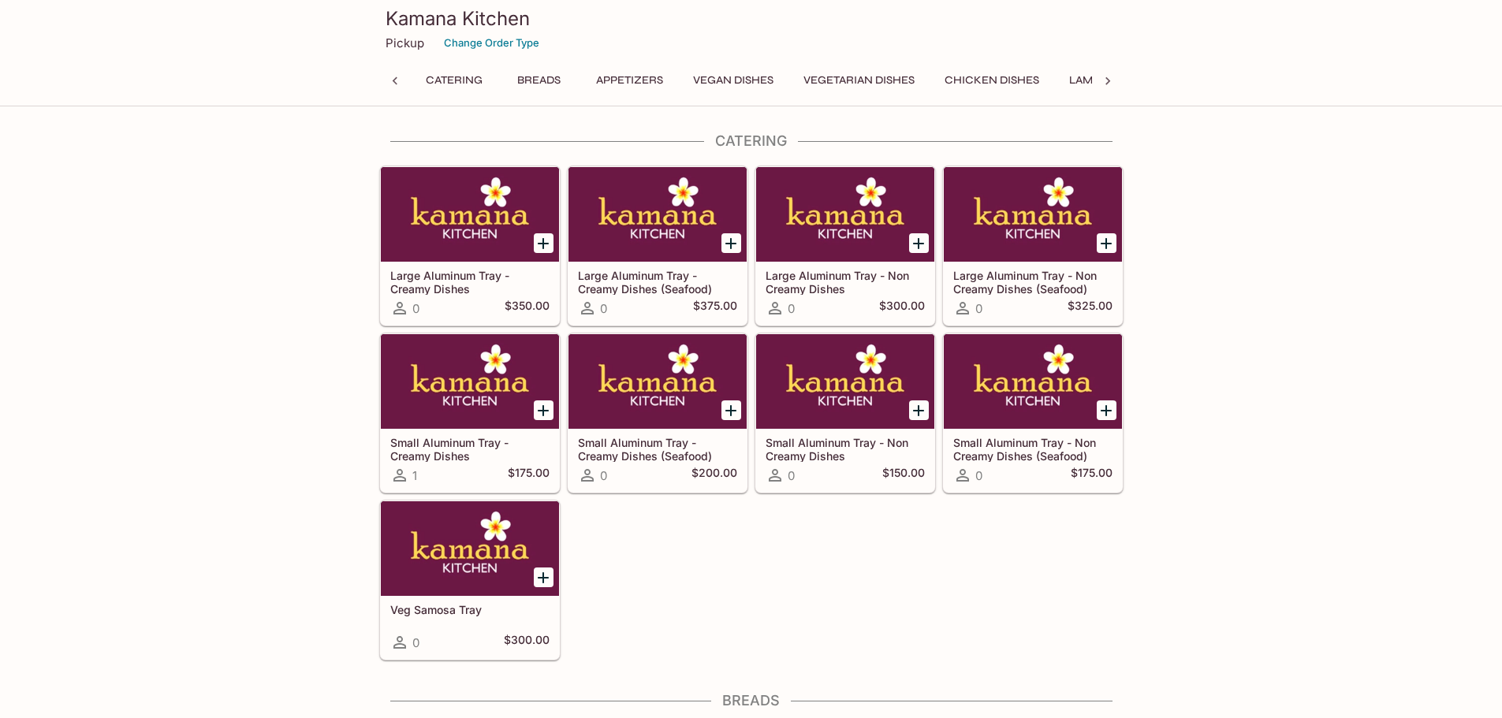 The image size is (1502, 718). Describe the element at coordinates (845, 281) in the screenshot. I see `h5: Large Aluminum Tray - Non Creamy Dishes` at that location.